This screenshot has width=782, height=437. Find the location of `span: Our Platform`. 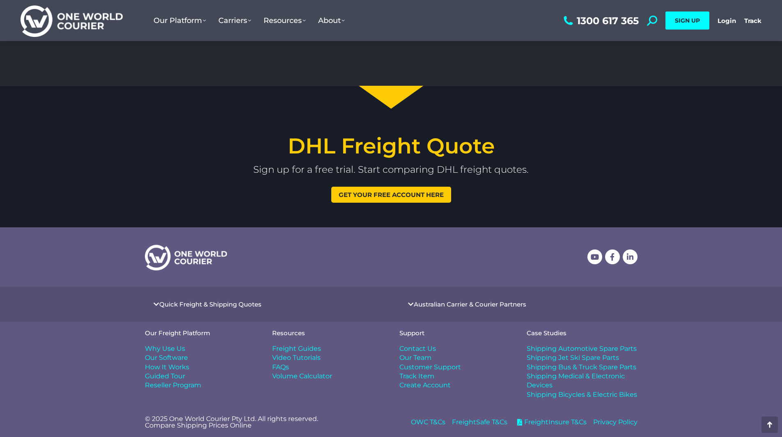

span: Our Platform is located at coordinates (180, 21).